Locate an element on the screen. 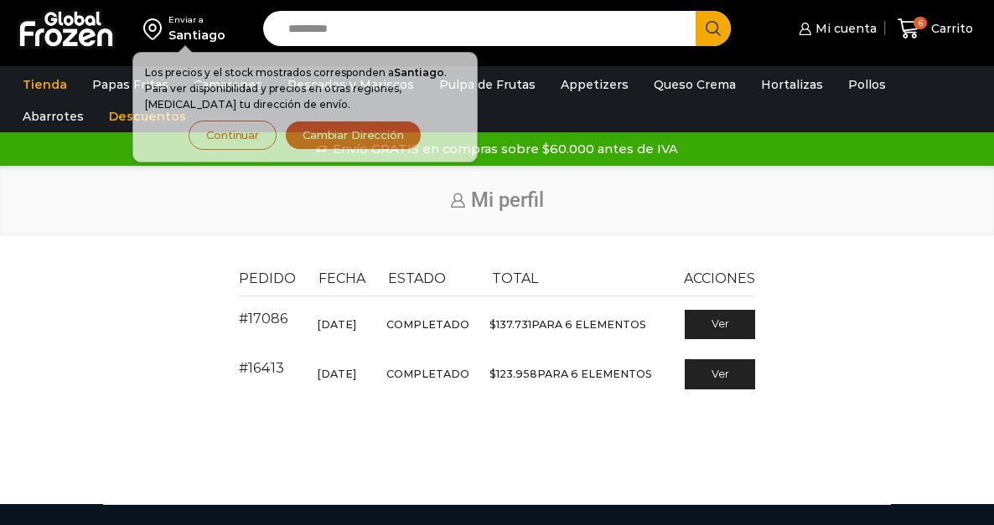 The height and width of the screenshot is (525, 994). div: Enviar a is located at coordinates (197, 20).